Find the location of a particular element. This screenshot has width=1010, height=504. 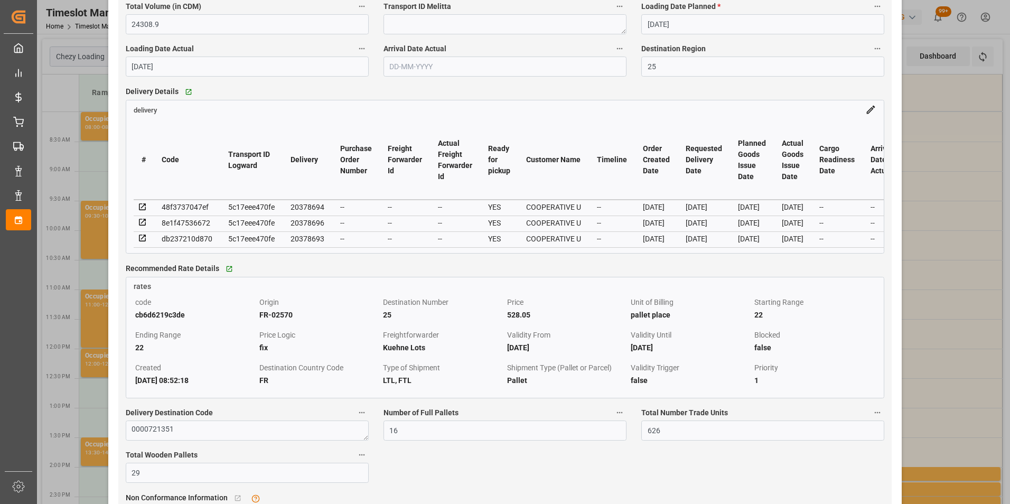

th: Actual Freight Forwarder Id is located at coordinates (455, 160).